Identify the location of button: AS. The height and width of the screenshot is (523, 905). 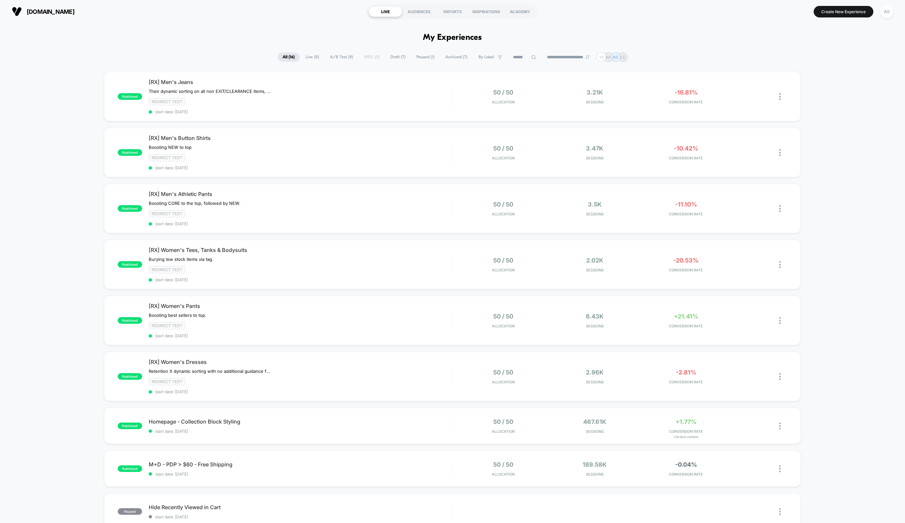
(886, 12).